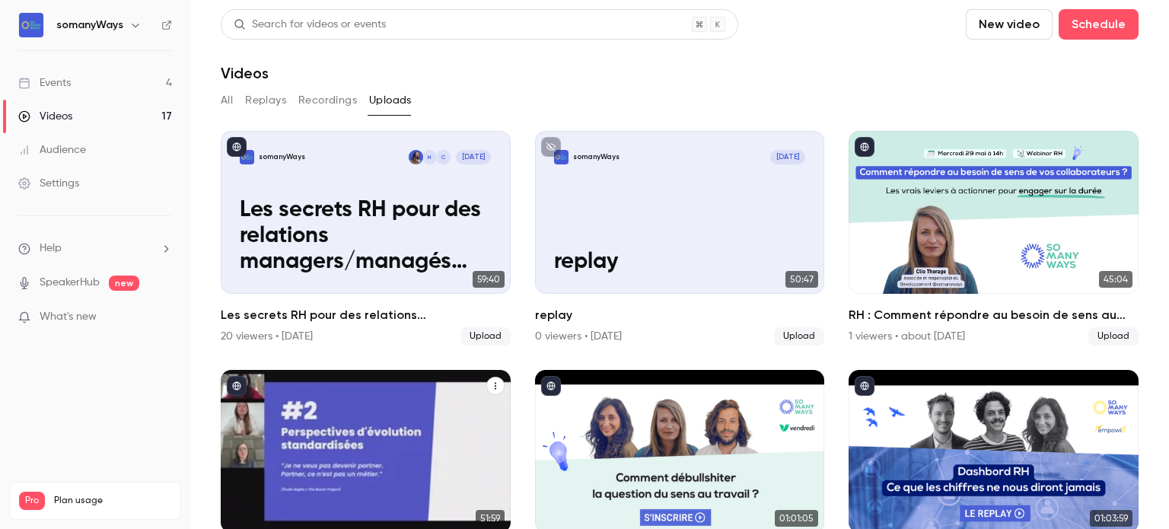 The image size is (1169, 529). What do you see at coordinates (1116, 279) in the screenshot?
I see `span: 45:04` at bounding box center [1116, 279].